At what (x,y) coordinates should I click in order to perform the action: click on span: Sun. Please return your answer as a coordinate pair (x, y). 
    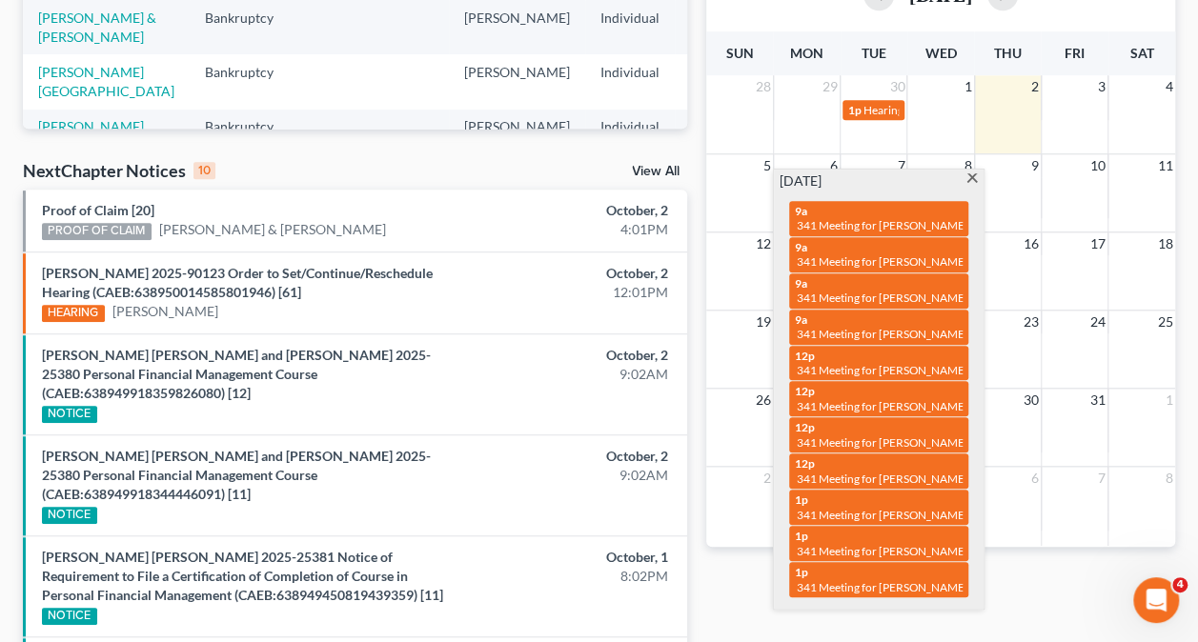
    Looking at the image, I should click on (739, 52).